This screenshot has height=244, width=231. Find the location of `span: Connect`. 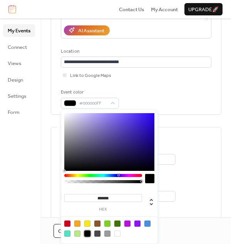

span: Connect is located at coordinates (17, 47).